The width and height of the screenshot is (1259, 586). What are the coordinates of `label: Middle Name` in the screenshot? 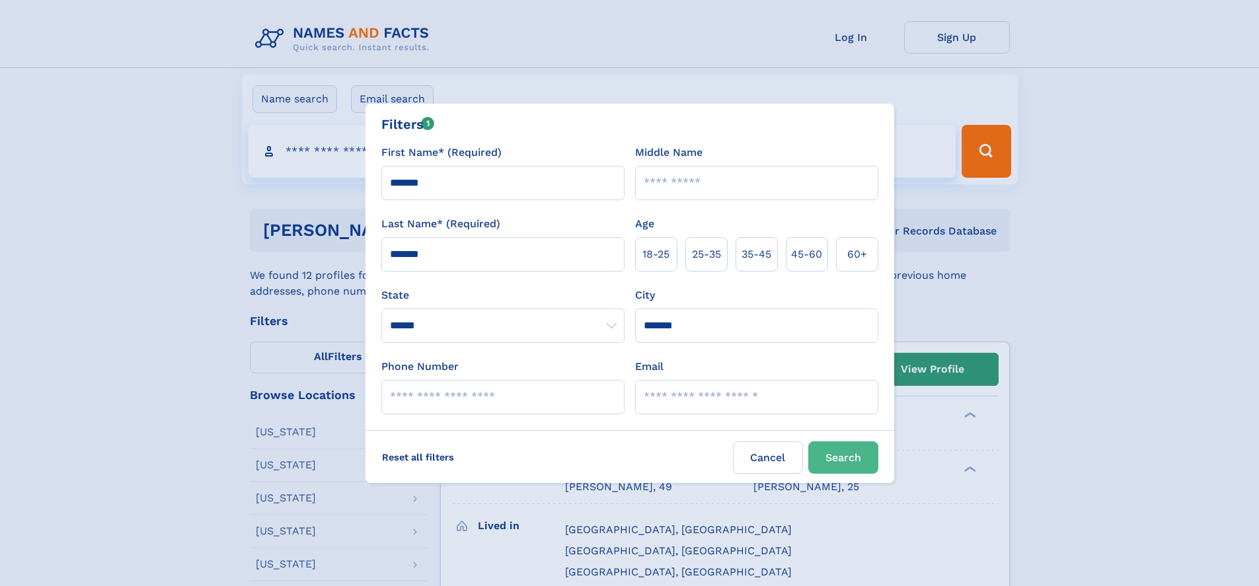 It's located at (669, 153).